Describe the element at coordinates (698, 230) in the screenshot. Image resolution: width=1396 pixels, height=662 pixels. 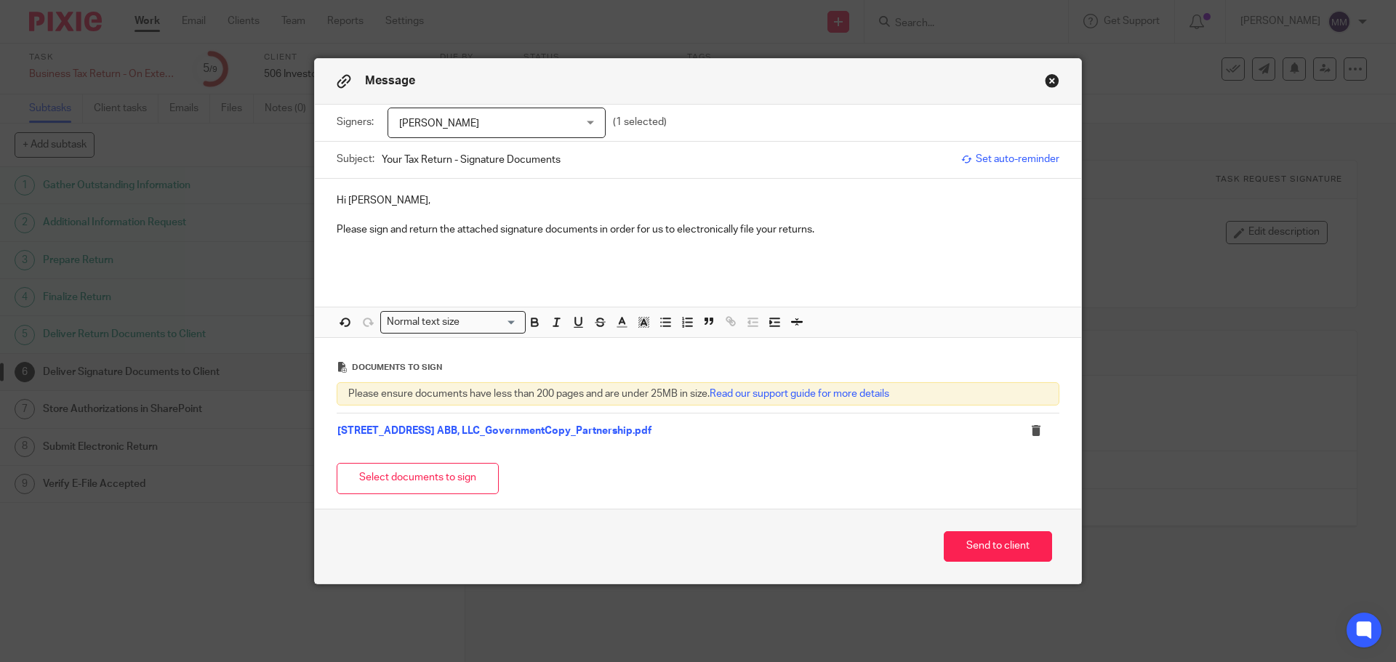
I see `p: Please sign and return the attached signature documents in order for us to electronically file yo...` at that location.